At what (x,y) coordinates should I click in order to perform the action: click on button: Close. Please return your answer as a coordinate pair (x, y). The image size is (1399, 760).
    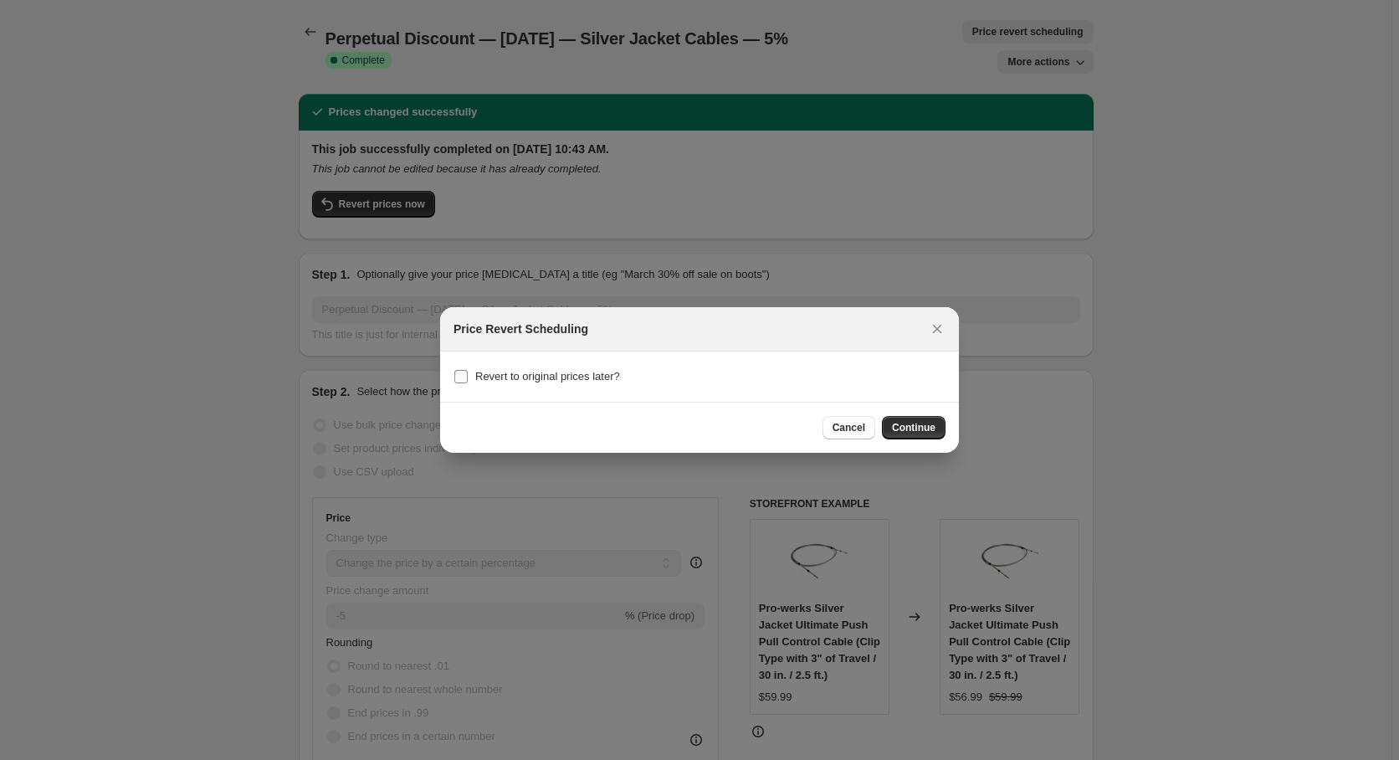
    Looking at the image, I should click on (937, 329).